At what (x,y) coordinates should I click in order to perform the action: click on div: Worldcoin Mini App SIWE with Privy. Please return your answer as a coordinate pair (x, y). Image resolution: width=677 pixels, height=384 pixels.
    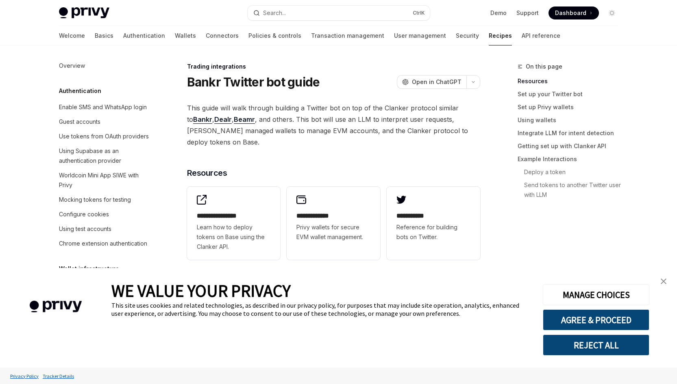
    Looking at the image, I should click on (105, 180).